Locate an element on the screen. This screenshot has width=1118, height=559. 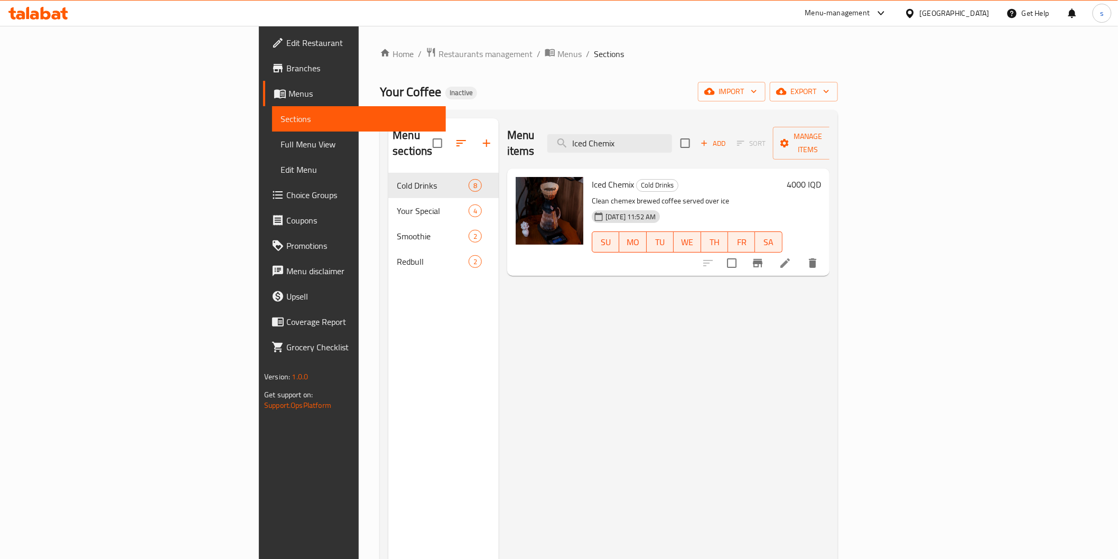
span: Grocery Checklist is located at coordinates (361, 347).